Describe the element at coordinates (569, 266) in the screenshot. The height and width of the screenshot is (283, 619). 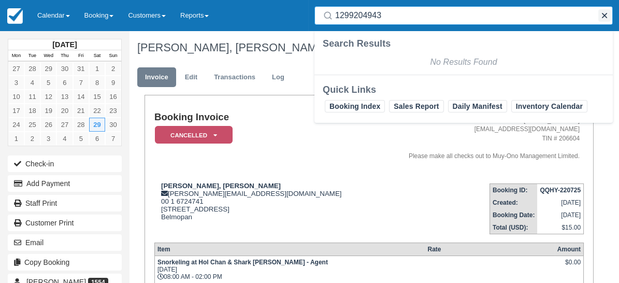
I see `div: $0.00` at that location.